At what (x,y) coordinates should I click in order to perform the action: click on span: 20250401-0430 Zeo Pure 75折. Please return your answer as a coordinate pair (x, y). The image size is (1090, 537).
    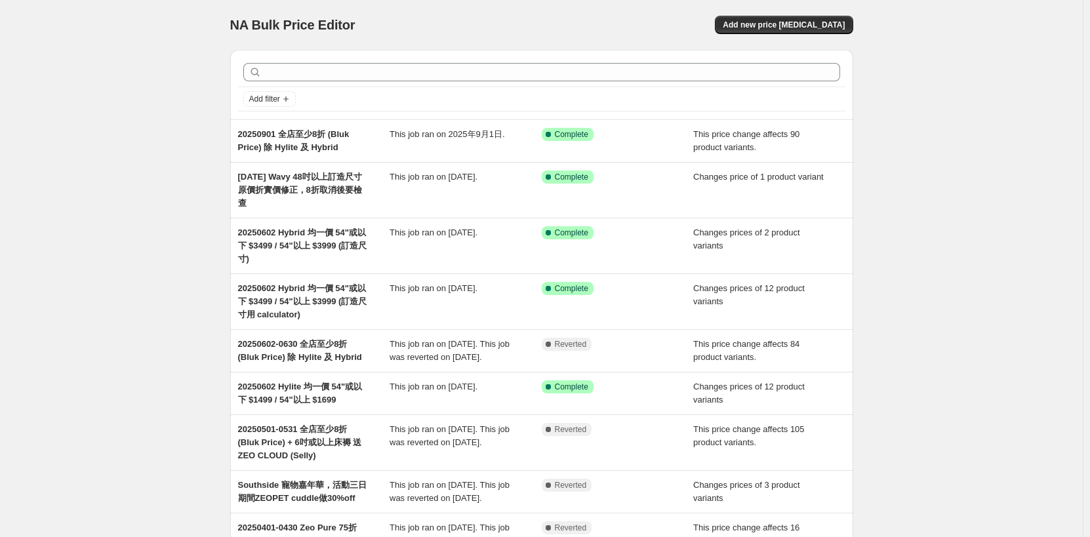
    Looking at the image, I should click on (297, 527).